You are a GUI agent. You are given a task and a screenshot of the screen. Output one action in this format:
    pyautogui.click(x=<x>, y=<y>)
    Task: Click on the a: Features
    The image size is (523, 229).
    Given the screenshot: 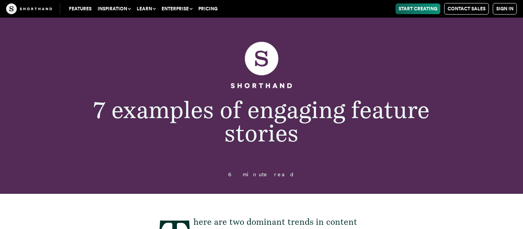 What is the action you would take?
    pyautogui.click(x=80, y=9)
    